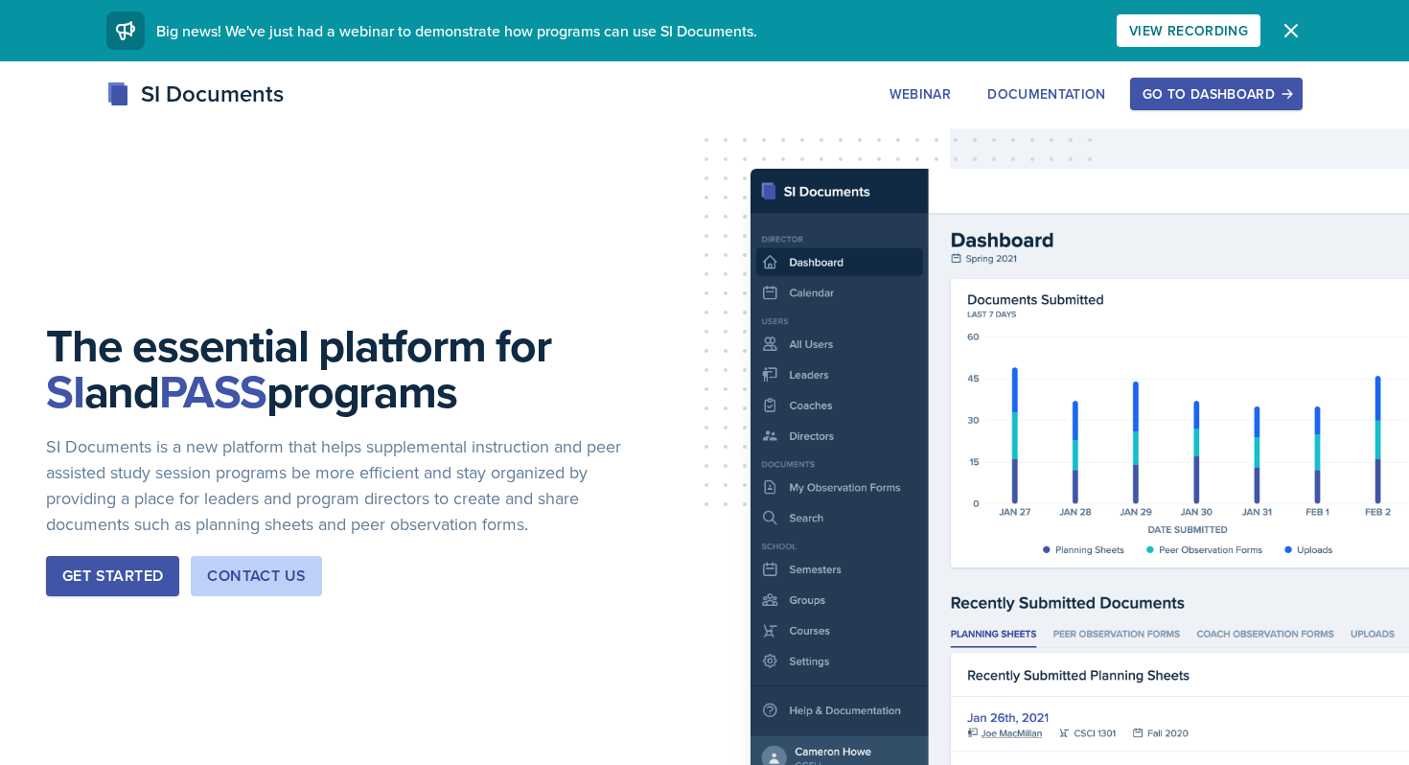 The height and width of the screenshot is (765, 1409). What do you see at coordinates (920, 94) in the screenshot?
I see `div: Webinar` at bounding box center [920, 94].